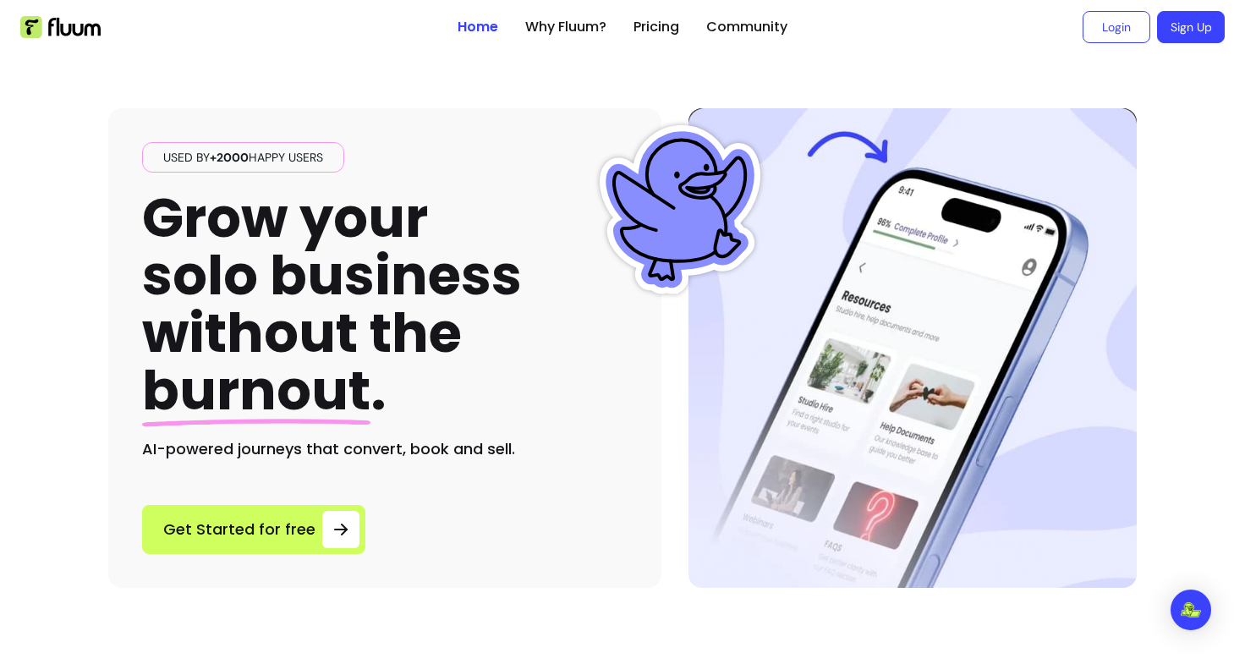 The height and width of the screenshot is (664, 1245). I want to click on a: Get Started for free, so click(254, 529).